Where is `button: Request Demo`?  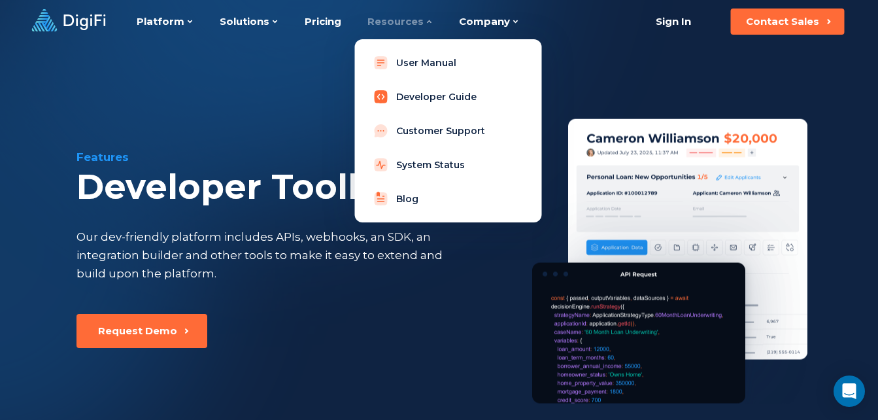
button: Request Demo is located at coordinates (142, 331).